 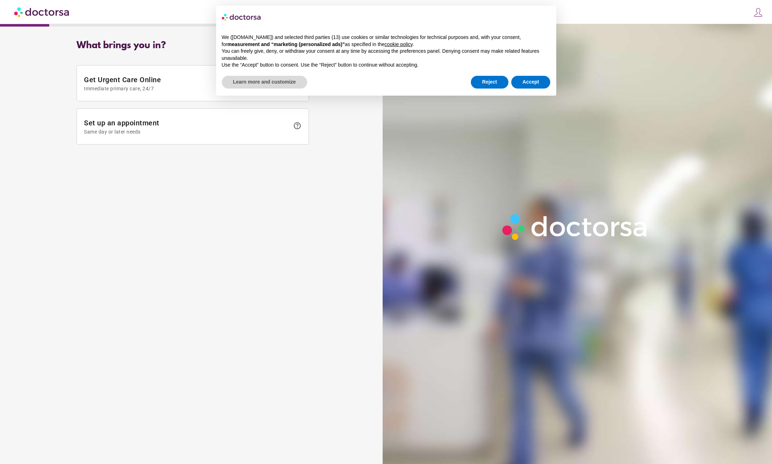 What do you see at coordinates (187, 89) in the screenshot?
I see `span: Immediate primary care, 24/7` at bounding box center [187, 89].